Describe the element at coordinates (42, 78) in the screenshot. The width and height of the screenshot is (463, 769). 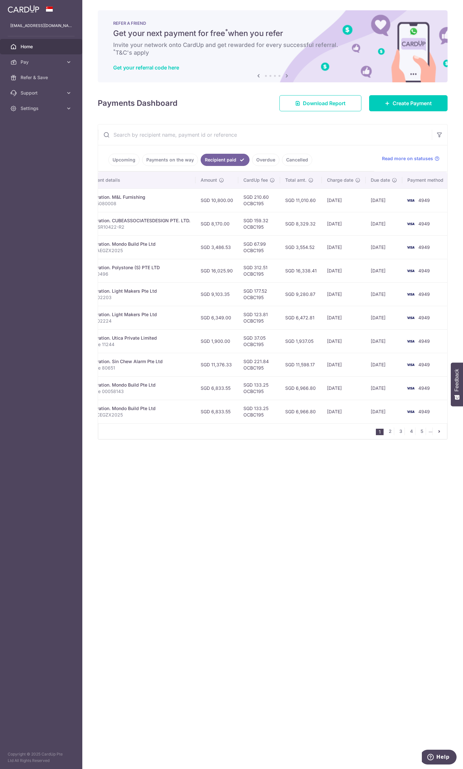
I see `span: Refer & Save` at that location.